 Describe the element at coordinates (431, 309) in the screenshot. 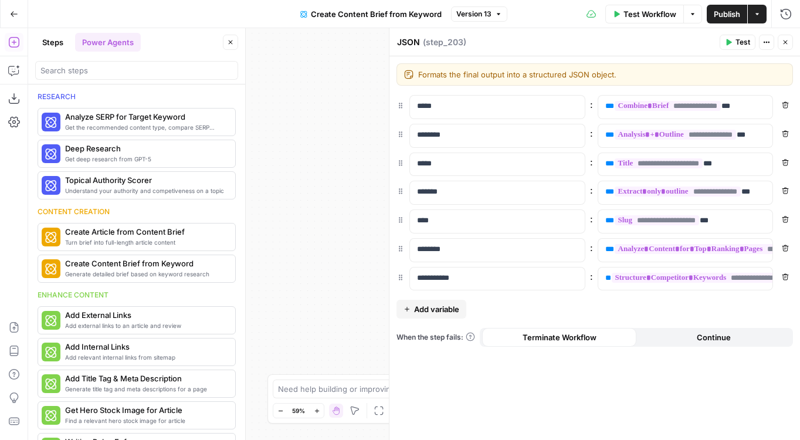

I see `button: Add variable` at that location.